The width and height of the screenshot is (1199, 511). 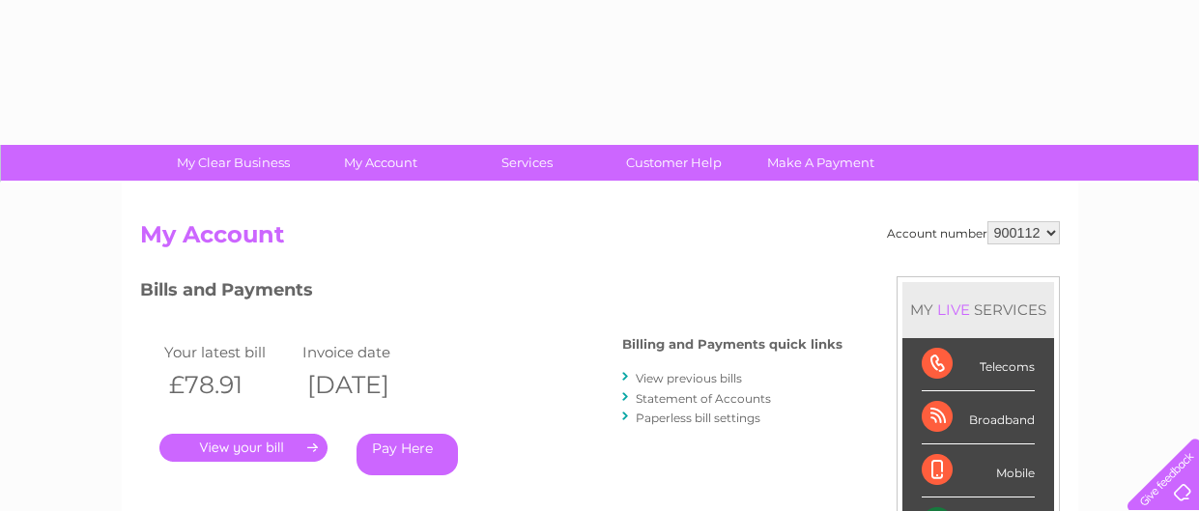 What do you see at coordinates (367, 352) in the screenshot?
I see `td: Invoice date` at bounding box center [367, 352].